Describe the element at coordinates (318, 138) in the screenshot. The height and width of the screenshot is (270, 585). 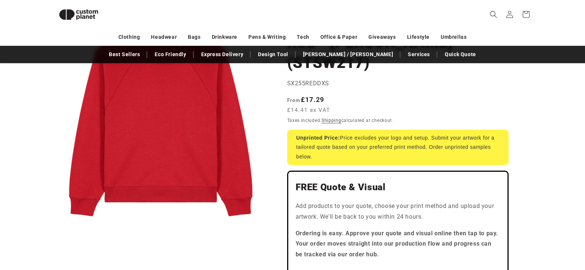
I see `strong: Unprinted Price:` at that location.